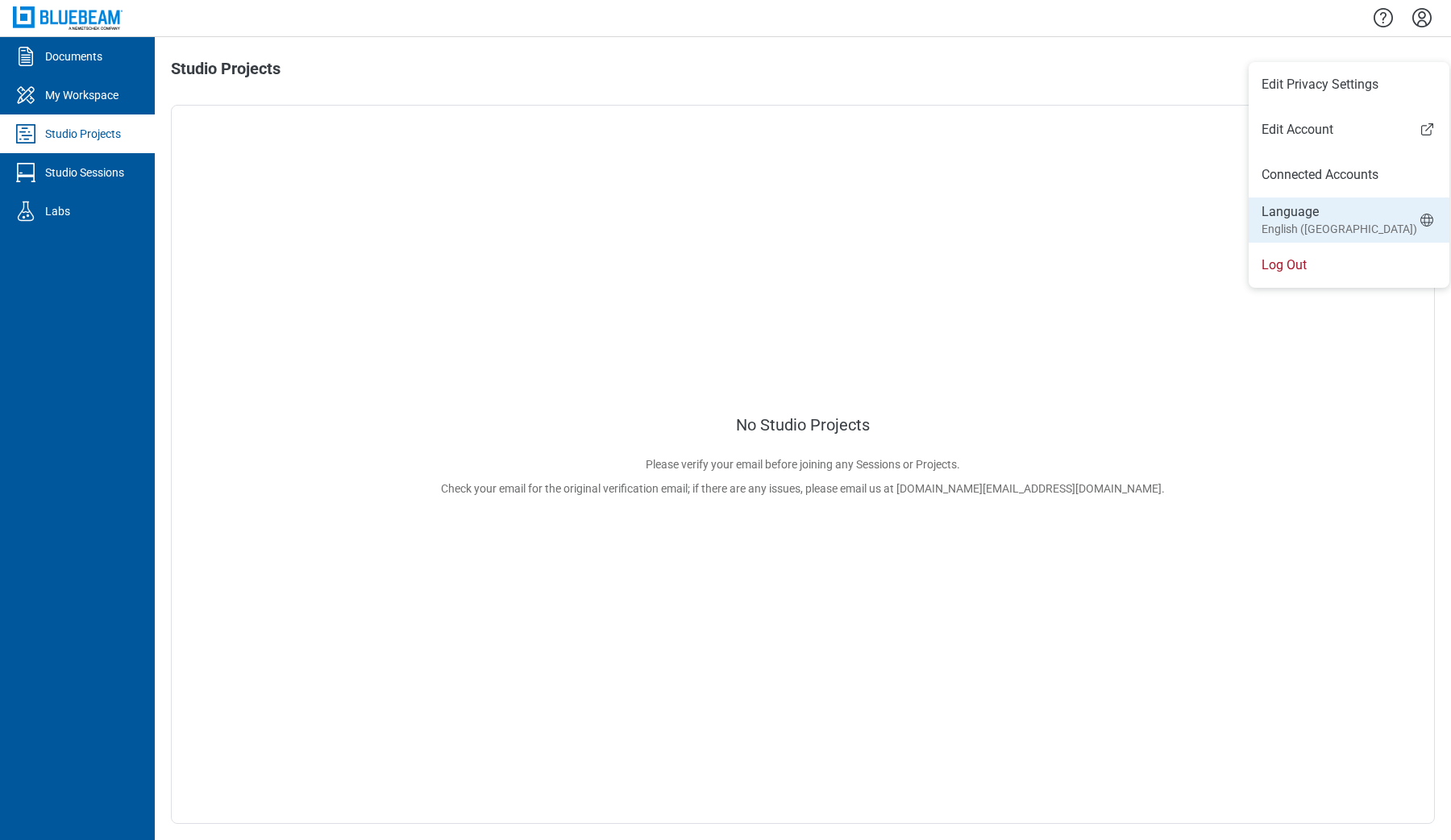 This screenshot has width=1451, height=840. What do you see at coordinates (1348, 175) in the screenshot?
I see `a: Connected Accounts` at bounding box center [1348, 175].